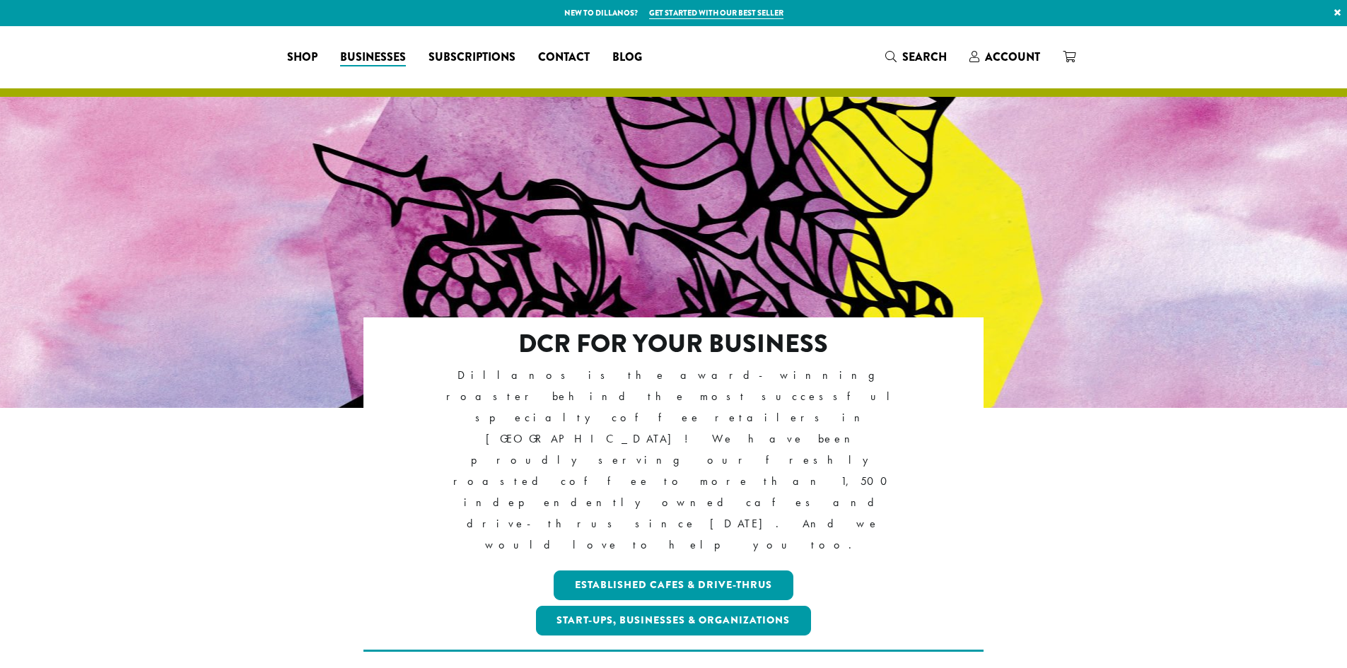  What do you see at coordinates (925, 57) in the screenshot?
I see `span: Search` at bounding box center [925, 57].